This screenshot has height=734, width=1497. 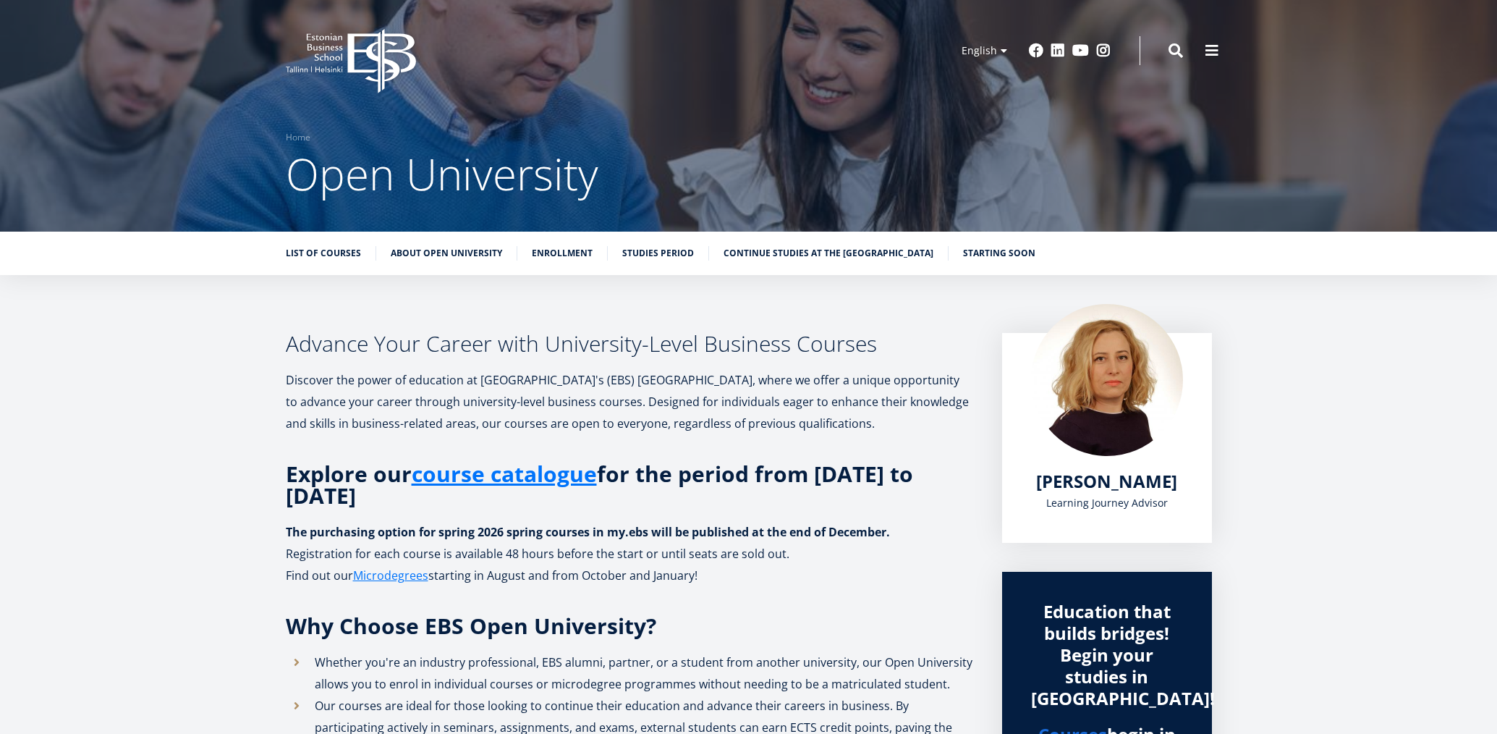 I want to click on a: About Open University, so click(x=447, y=253).